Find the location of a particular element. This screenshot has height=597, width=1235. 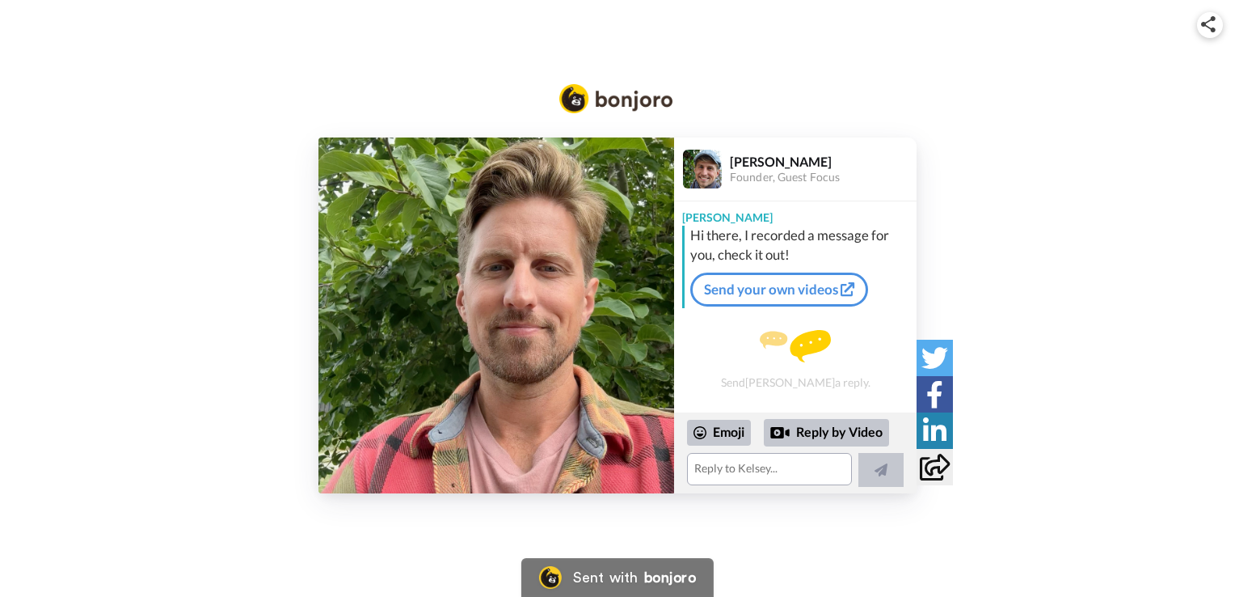

img: Bonjoro Logo is located at coordinates (616, 99).